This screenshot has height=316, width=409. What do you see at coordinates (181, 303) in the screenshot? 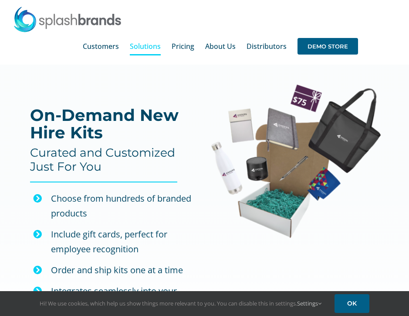
I see `span: Hi! We use cookies, which help us show things more relevant to you. You can disable this in setti...` at bounding box center [181, 303].